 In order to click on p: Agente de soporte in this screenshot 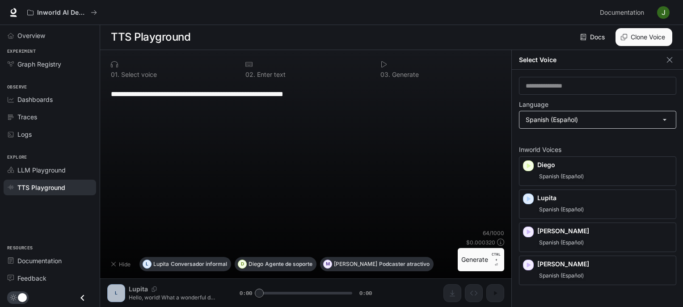, I will do `click(289, 264)`.